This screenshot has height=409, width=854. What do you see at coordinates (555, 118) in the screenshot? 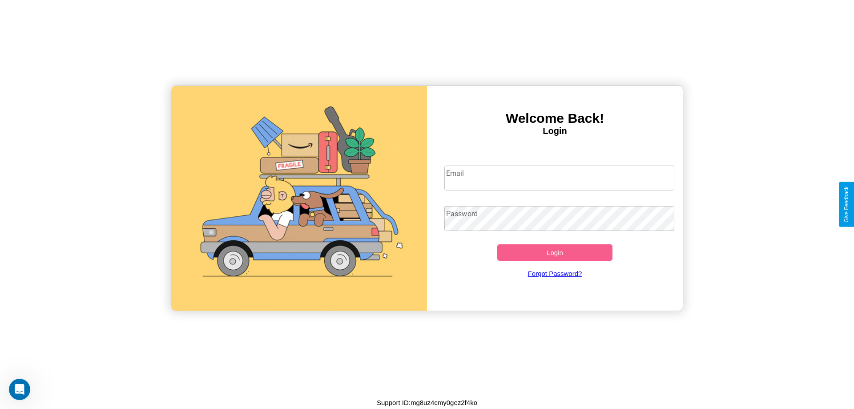
I see `h3: Welcome Back!` at bounding box center [555, 118].